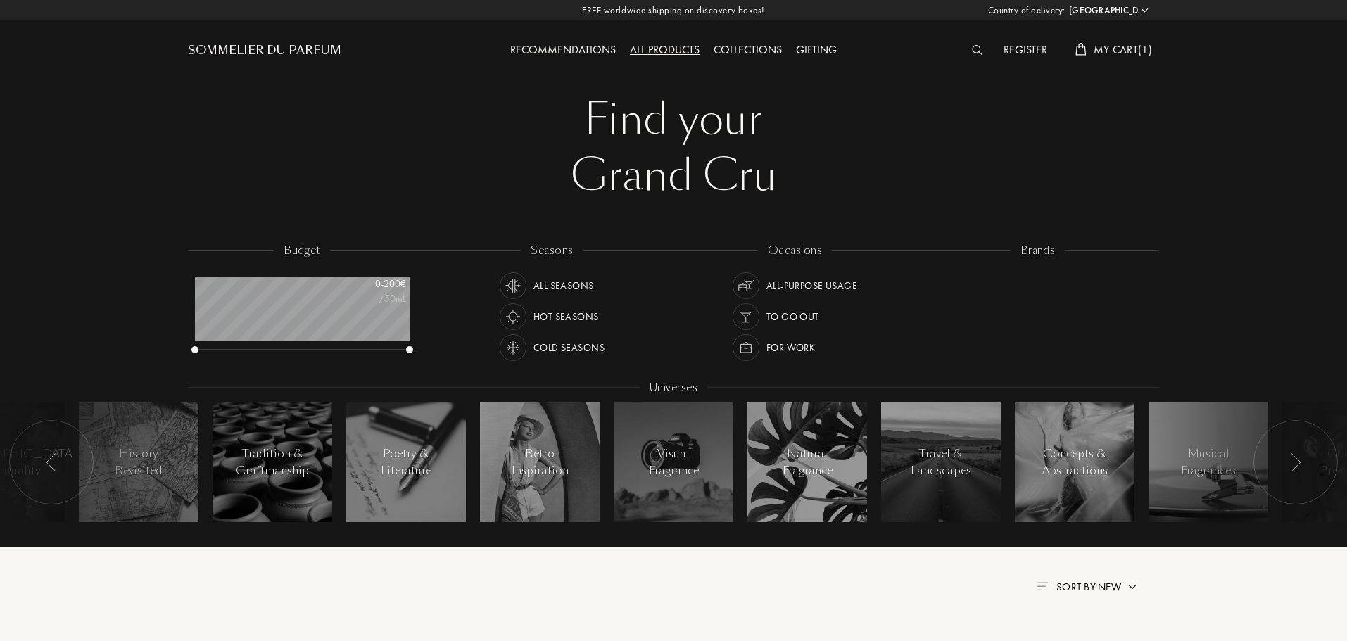  I want to click on a: Sommelier du Parfum, so click(265, 51).